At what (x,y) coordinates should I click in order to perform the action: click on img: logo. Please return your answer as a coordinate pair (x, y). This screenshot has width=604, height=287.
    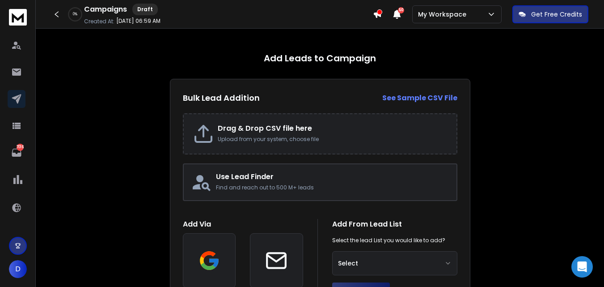
    Looking at the image, I should click on (18, 17).